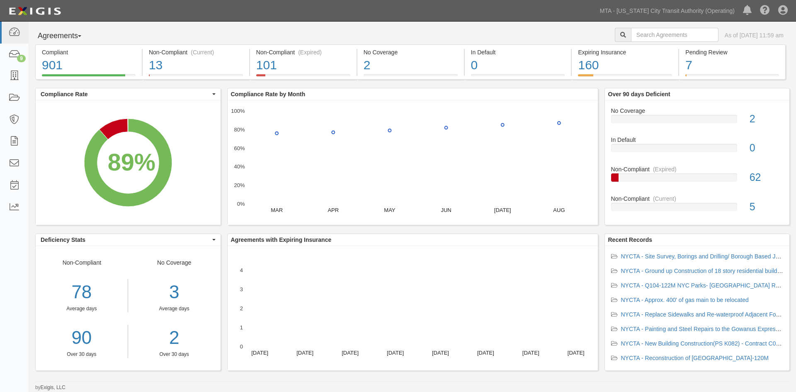 The image size is (796, 392). What do you see at coordinates (125, 240) in the screenshot?
I see `span: Deficiency Stats` at bounding box center [125, 240].